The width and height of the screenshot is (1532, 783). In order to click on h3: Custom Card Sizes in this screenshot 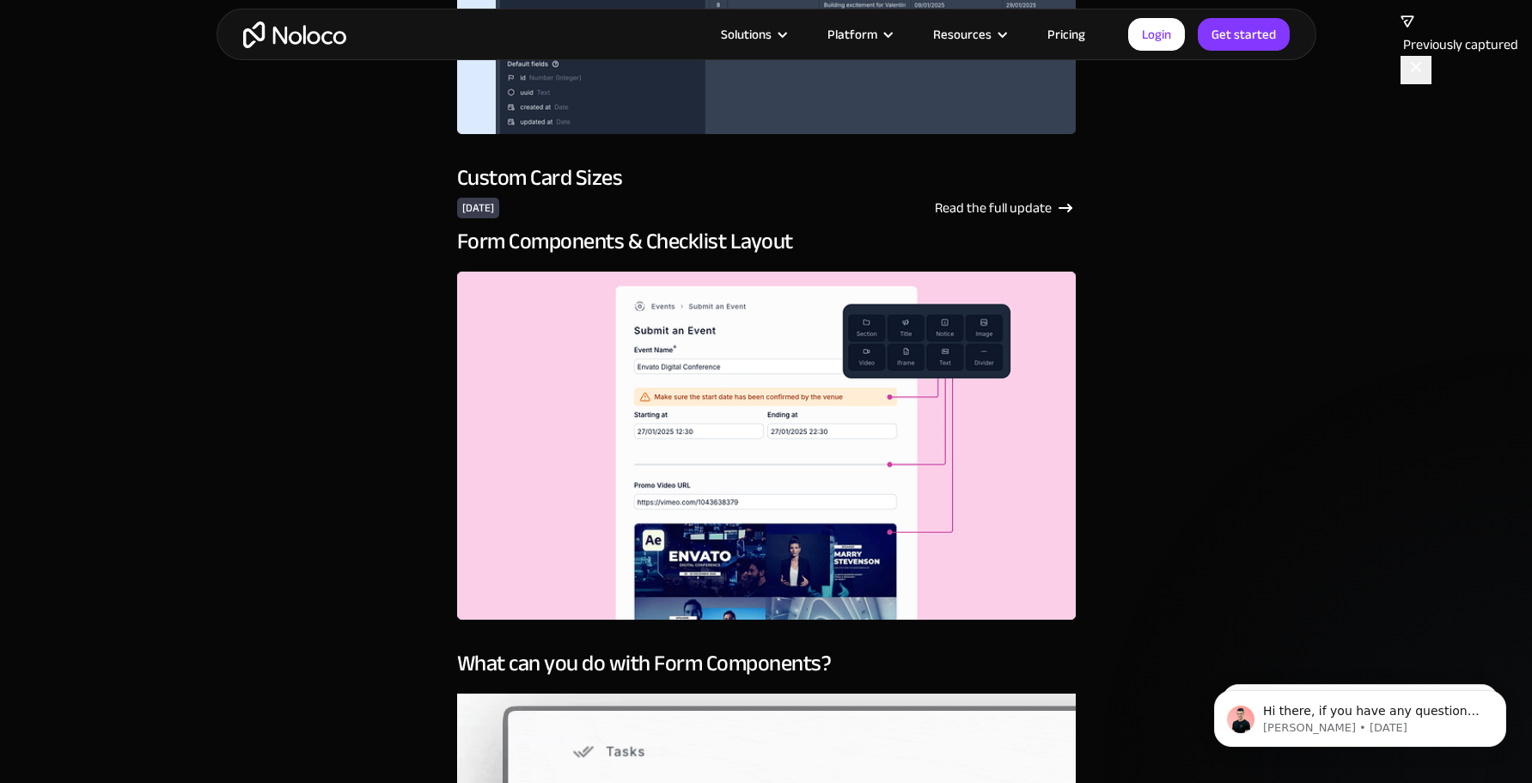, I will do `click(767, 178)`.